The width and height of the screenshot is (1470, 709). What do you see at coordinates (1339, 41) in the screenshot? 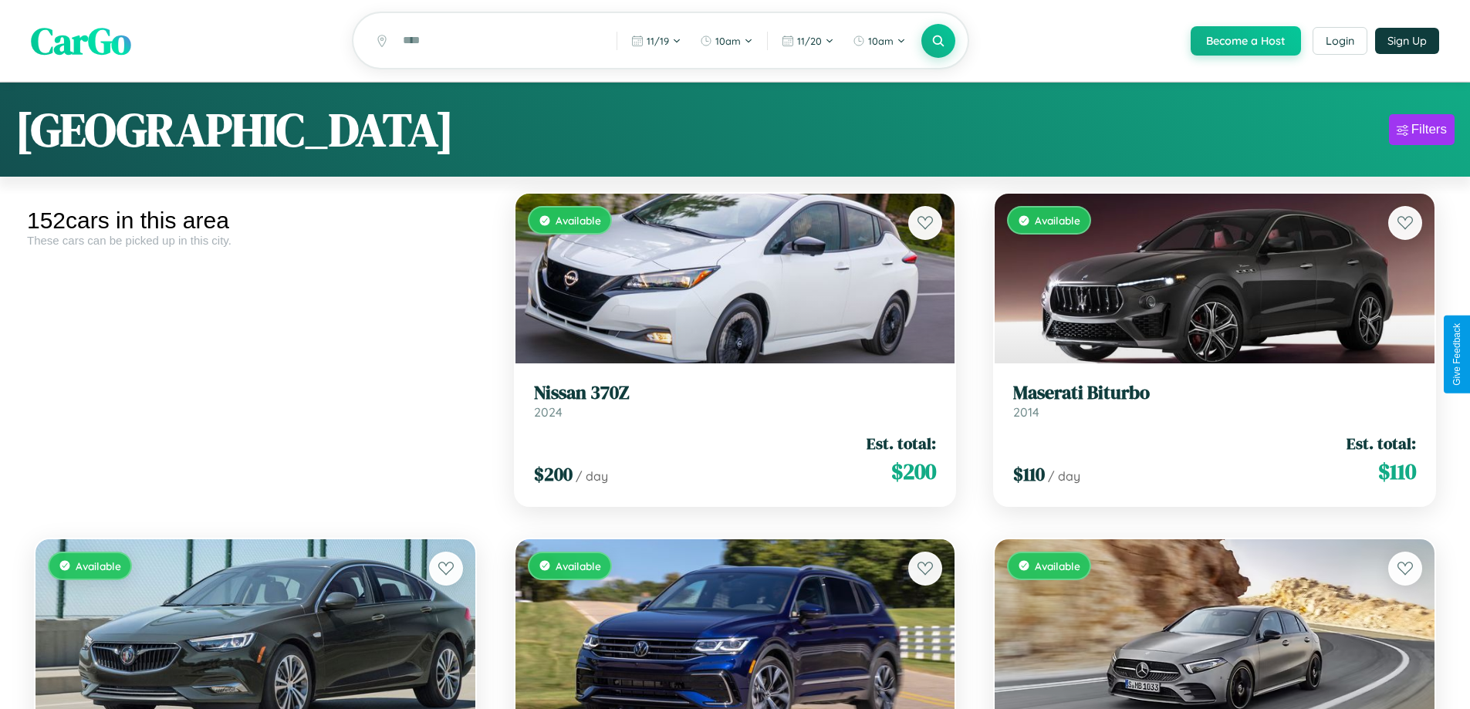
I see `button: Login` at bounding box center [1339, 41].